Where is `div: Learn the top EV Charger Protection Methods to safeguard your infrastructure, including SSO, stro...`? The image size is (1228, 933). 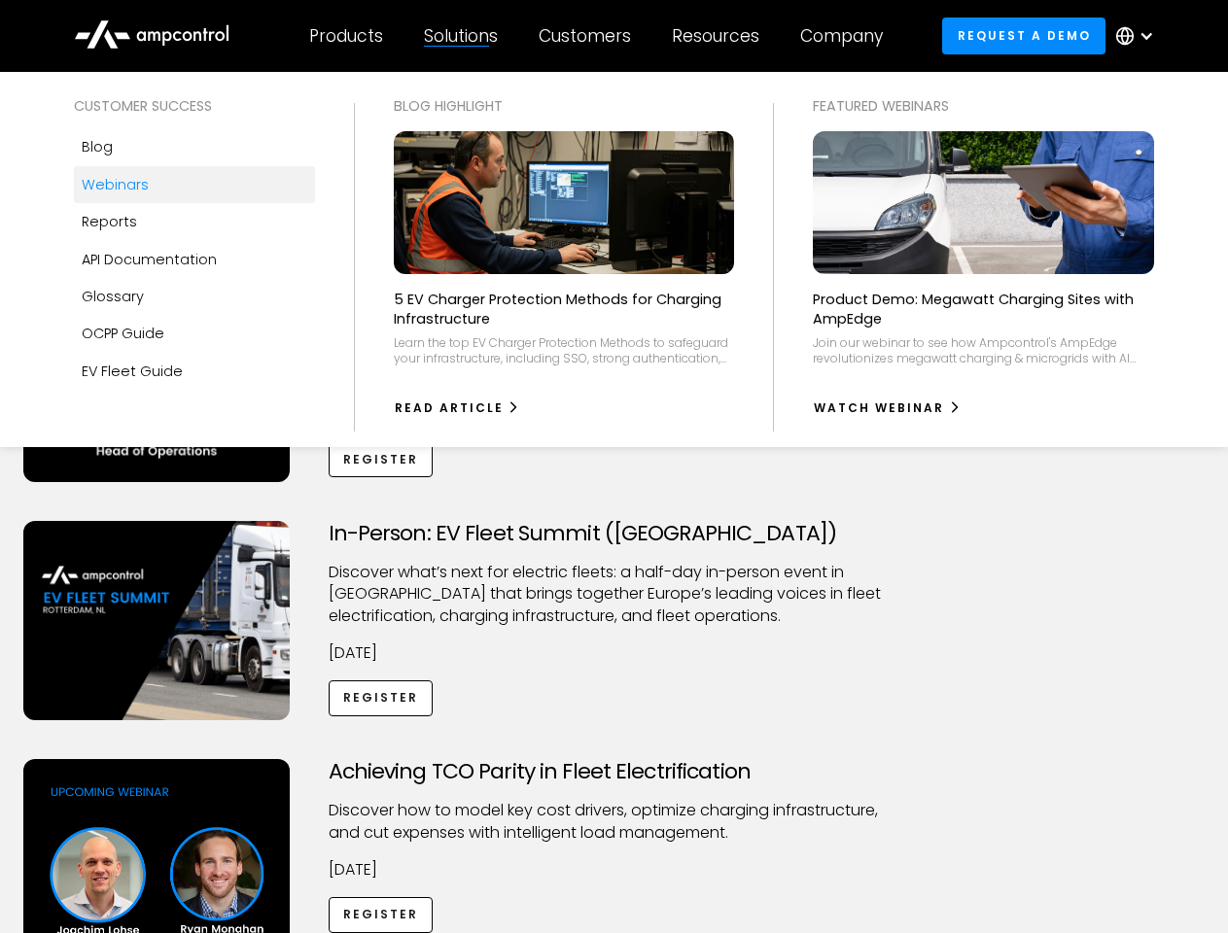
div: Learn the top EV Charger Protection Methods to safeguard your infrastructure, including SSO, stro... is located at coordinates (564, 350).